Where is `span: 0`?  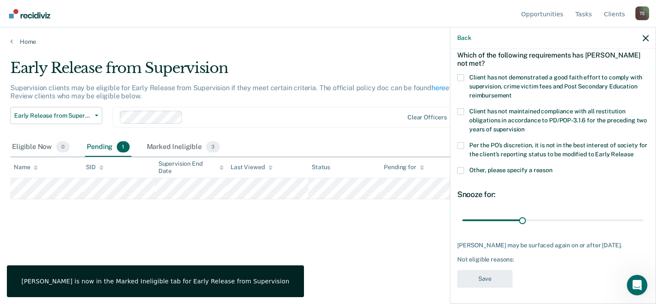 span: 0 is located at coordinates (63, 147).